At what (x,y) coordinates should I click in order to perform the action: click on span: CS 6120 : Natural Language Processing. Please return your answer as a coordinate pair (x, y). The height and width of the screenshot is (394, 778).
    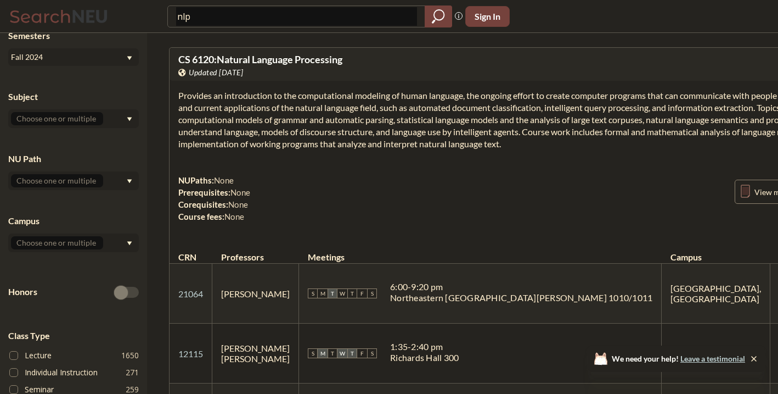
    Looking at the image, I should click on (260, 59).